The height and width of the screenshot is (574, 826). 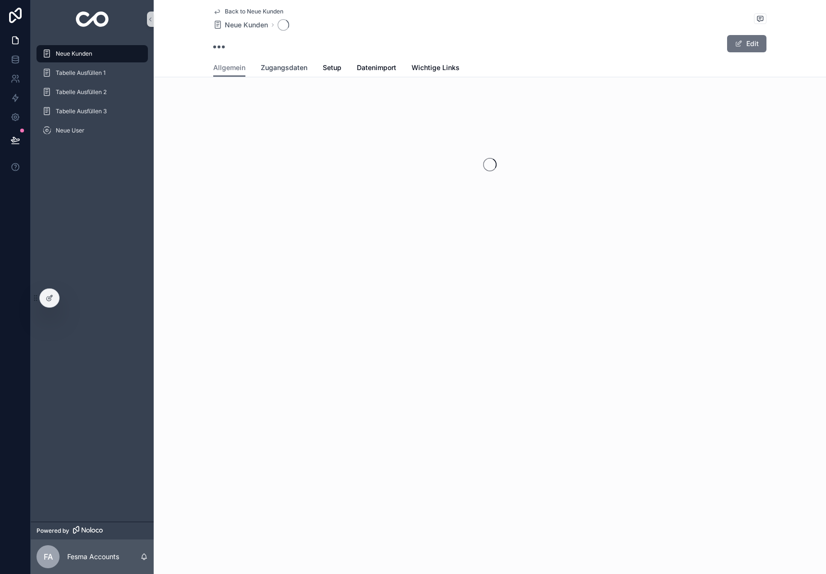 What do you see at coordinates (81, 92) in the screenshot?
I see `span: Tabelle Ausfüllen 2` at bounding box center [81, 92].